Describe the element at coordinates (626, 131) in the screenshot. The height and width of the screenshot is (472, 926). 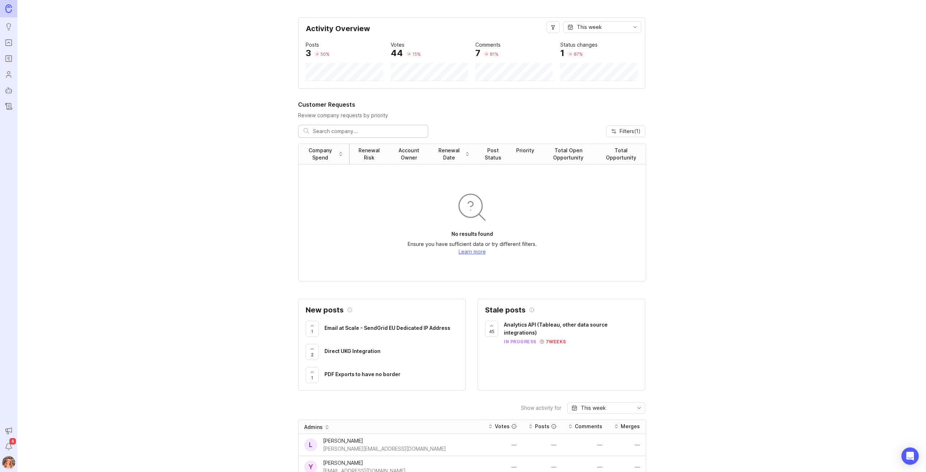
I see `button: Filters(1)` at that location.